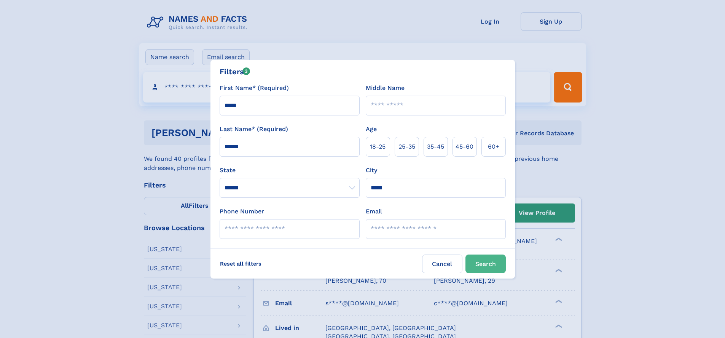 The image size is (725, 338). Describe the element at coordinates (235, 72) in the screenshot. I see `div: Filters` at that location.